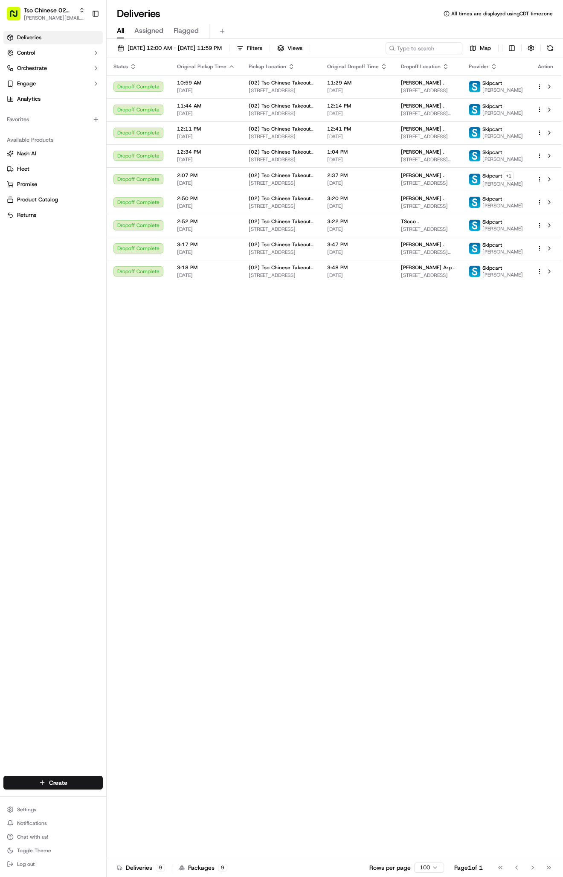  What do you see at coordinates (255, 48) in the screenshot?
I see `span: Filters` at bounding box center [255, 48].